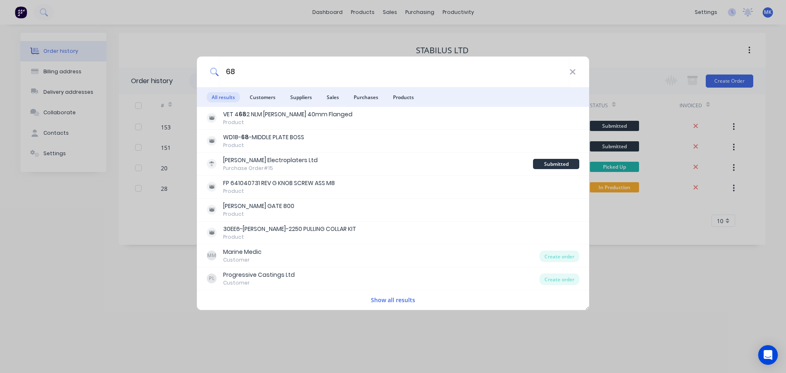 The width and height of the screenshot is (786, 373). Describe the element at coordinates (259, 275) in the screenshot. I see `div: Progressive Castings Ltd` at that location.